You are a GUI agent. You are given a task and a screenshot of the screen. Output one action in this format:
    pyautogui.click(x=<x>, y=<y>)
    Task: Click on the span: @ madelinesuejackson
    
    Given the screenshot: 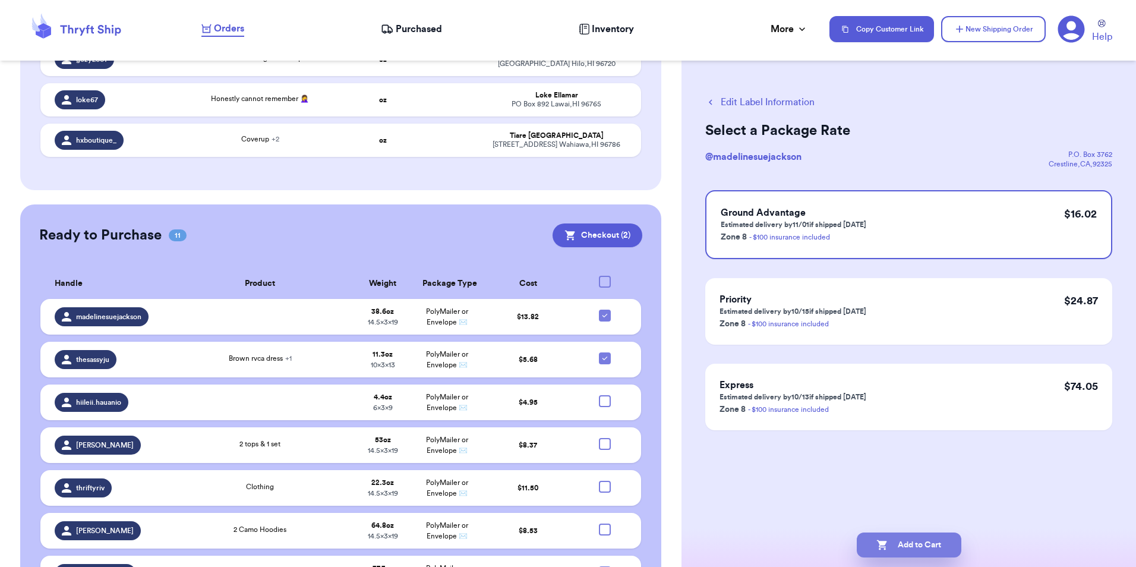 What is the action you would take?
    pyautogui.click(x=753, y=157)
    